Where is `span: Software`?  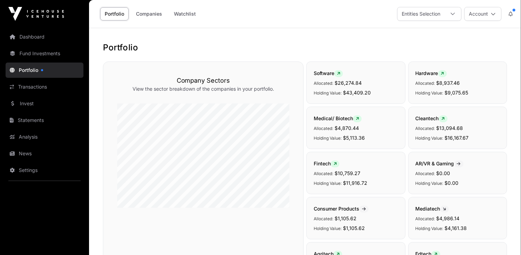
span: Software is located at coordinates (328, 73).